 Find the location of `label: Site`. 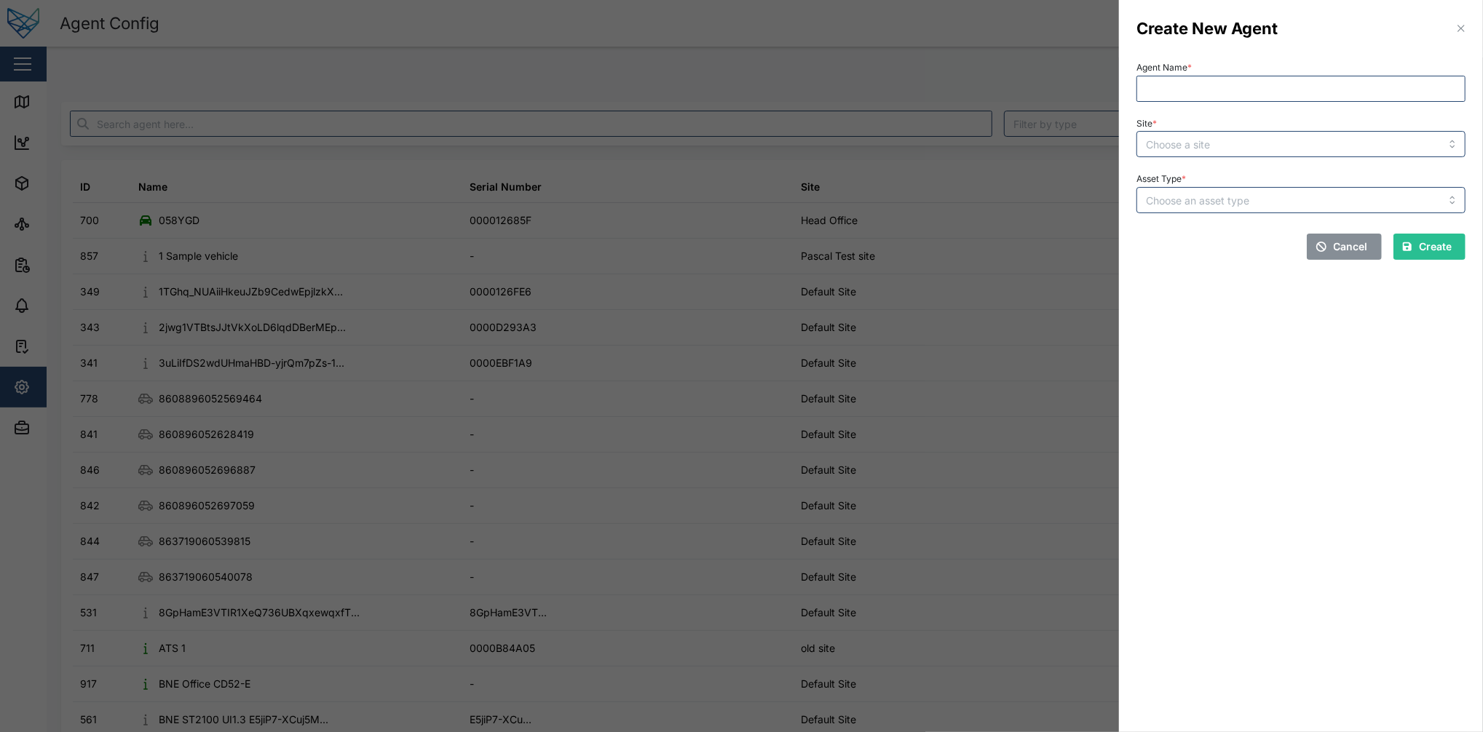

label: Site is located at coordinates (1146, 124).